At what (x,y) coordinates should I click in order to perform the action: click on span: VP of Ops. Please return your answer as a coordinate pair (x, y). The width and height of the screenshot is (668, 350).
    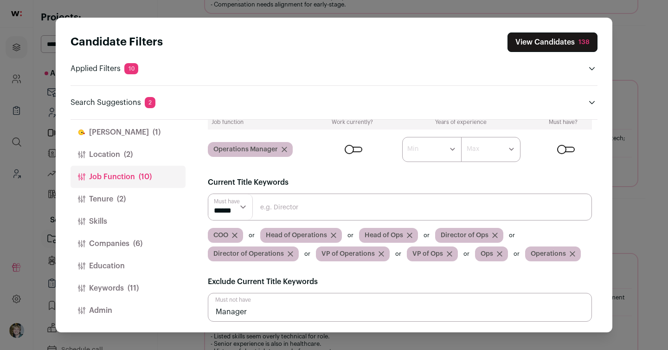
    Looking at the image, I should click on (428, 254).